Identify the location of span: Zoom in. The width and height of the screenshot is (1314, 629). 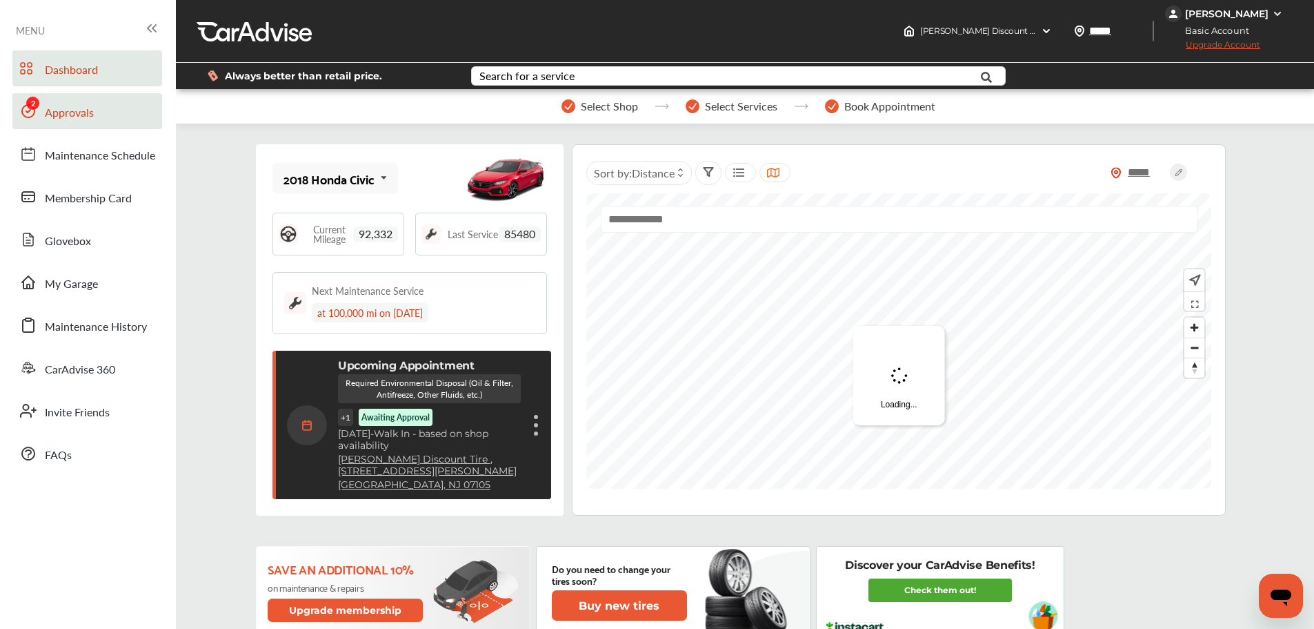
(1194, 327).